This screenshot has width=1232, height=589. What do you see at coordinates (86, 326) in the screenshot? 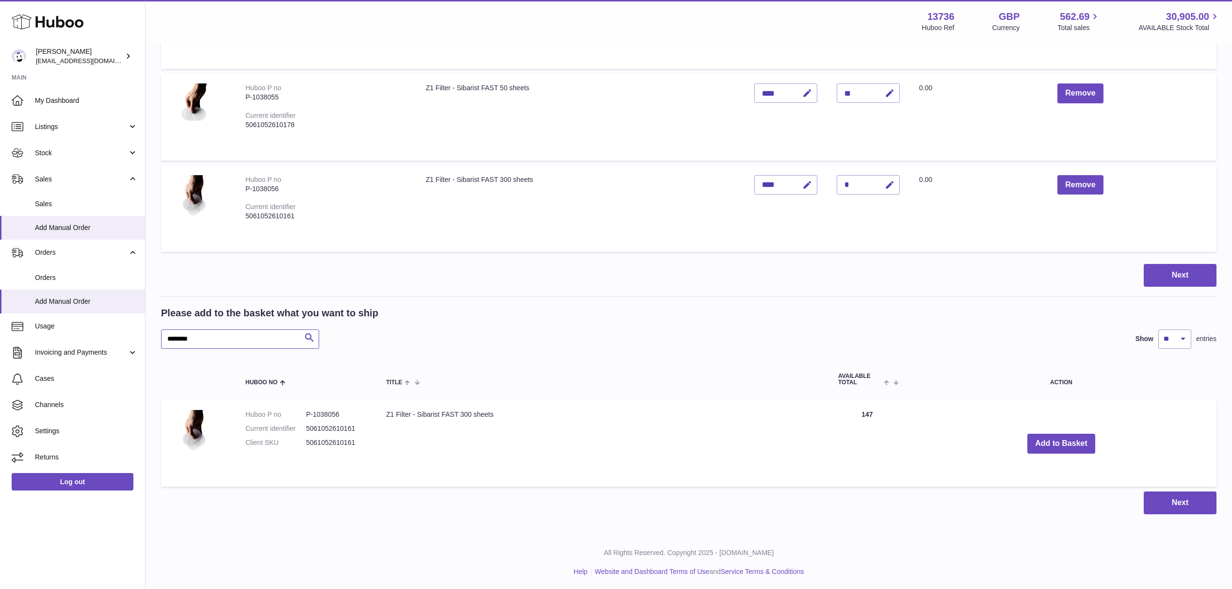
I see `span: Usage` at bounding box center [86, 326].